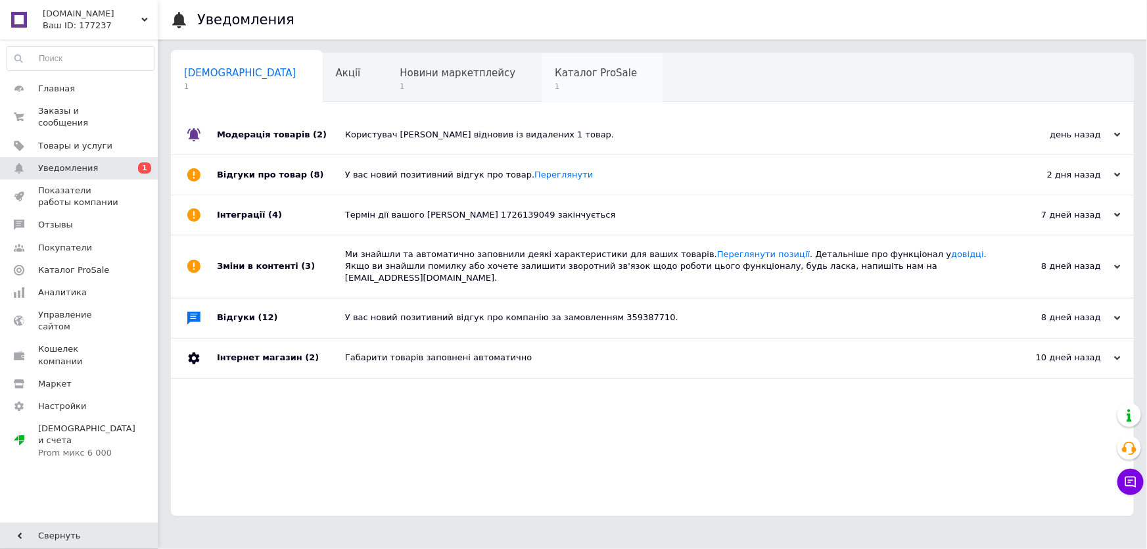 Image resolution: width=1147 pixels, height=549 pixels. I want to click on span: Отзывы, so click(55, 225).